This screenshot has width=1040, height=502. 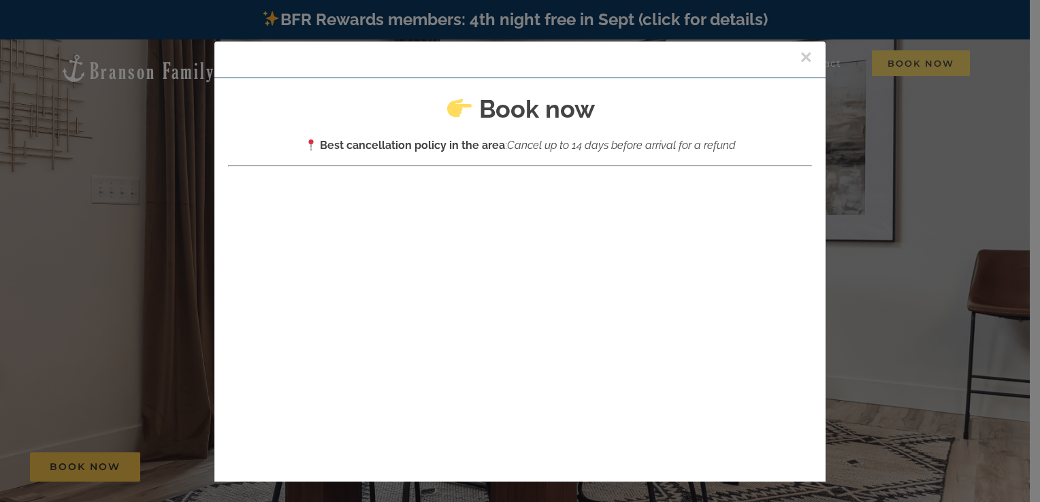 What do you see at coordinates (621, 145) in the screenshot?
I see `em: Cancel up to 14 days before arrival for a refund` at bounding box center [621, 145].